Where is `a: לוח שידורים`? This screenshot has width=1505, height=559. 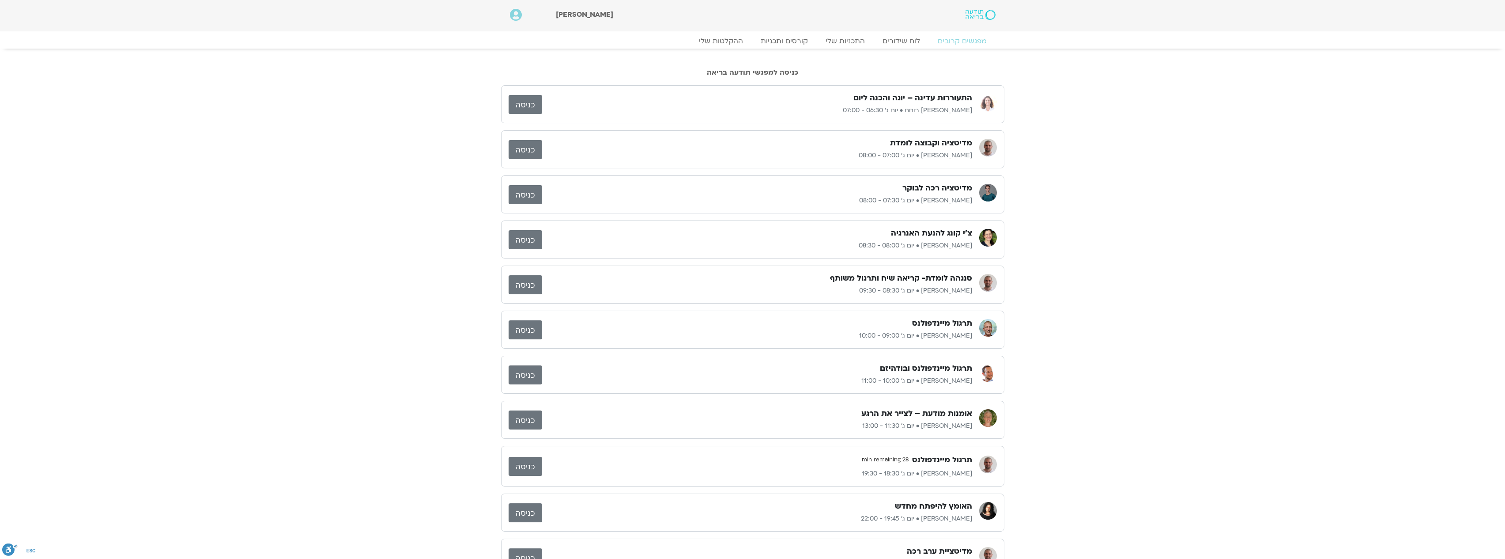 a: לוח שידורים is located at coordinates (901, 41).